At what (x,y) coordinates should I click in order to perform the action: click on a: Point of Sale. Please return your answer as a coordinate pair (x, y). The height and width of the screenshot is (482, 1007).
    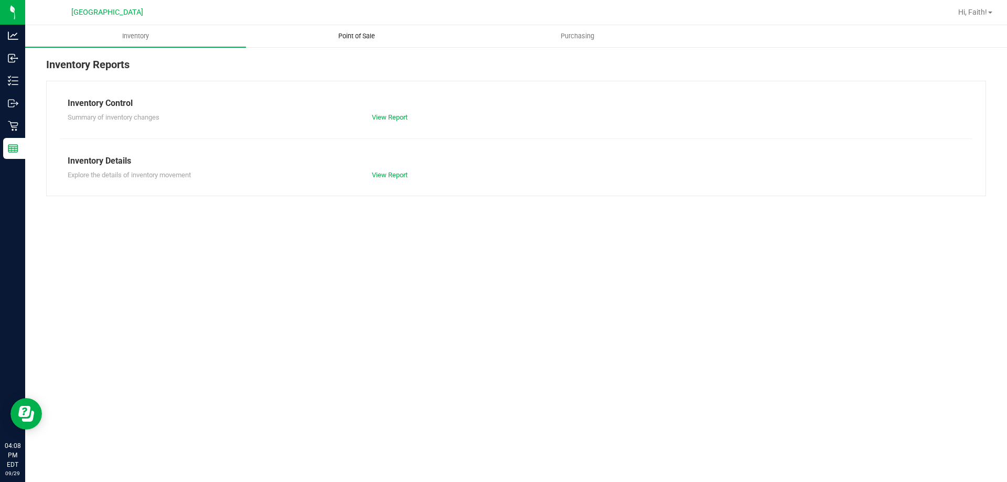
    Looking at the image, I should click on (356, 36).